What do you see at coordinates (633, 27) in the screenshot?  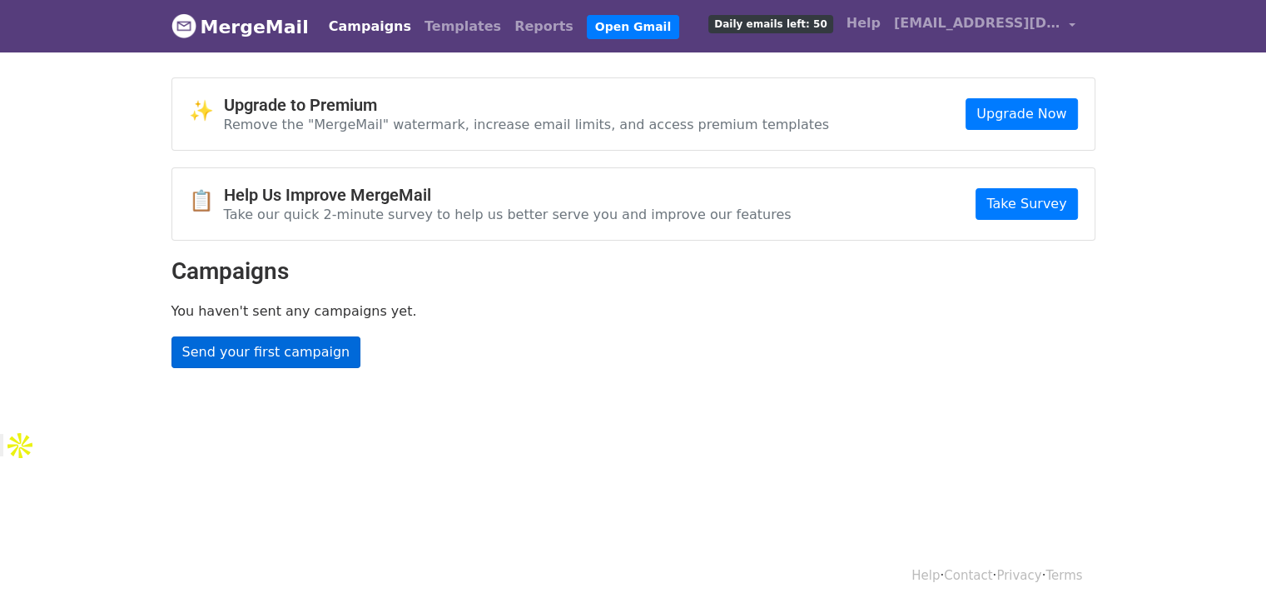 I see `a: Open Gmail` at bounding box center [633, 27].